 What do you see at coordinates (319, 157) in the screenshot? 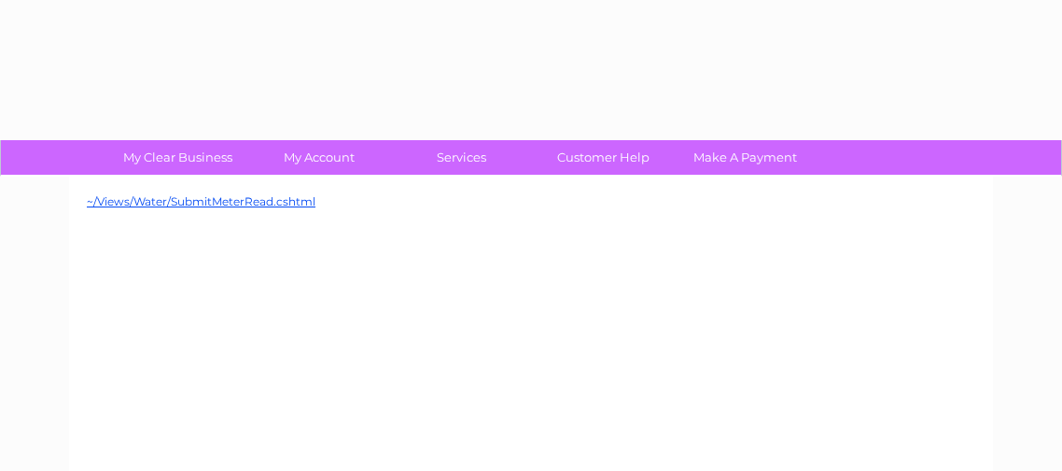
I see `a: My Account` at bounding box center [319, 157].